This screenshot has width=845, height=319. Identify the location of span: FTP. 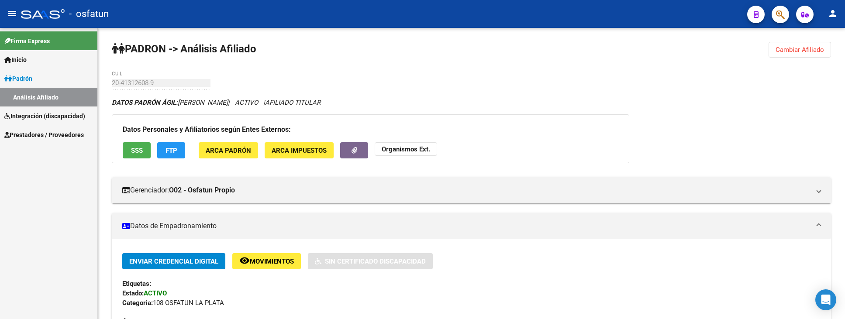
(171, 151).